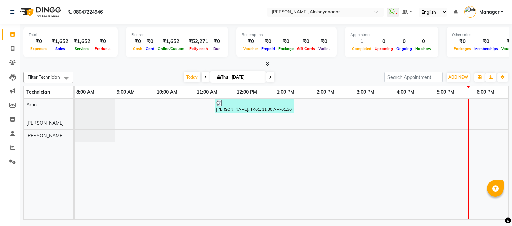  What do you see at coordinates (138, 49) in the screenshot?
I see `span: Cash` at bounding box center [138, 49].